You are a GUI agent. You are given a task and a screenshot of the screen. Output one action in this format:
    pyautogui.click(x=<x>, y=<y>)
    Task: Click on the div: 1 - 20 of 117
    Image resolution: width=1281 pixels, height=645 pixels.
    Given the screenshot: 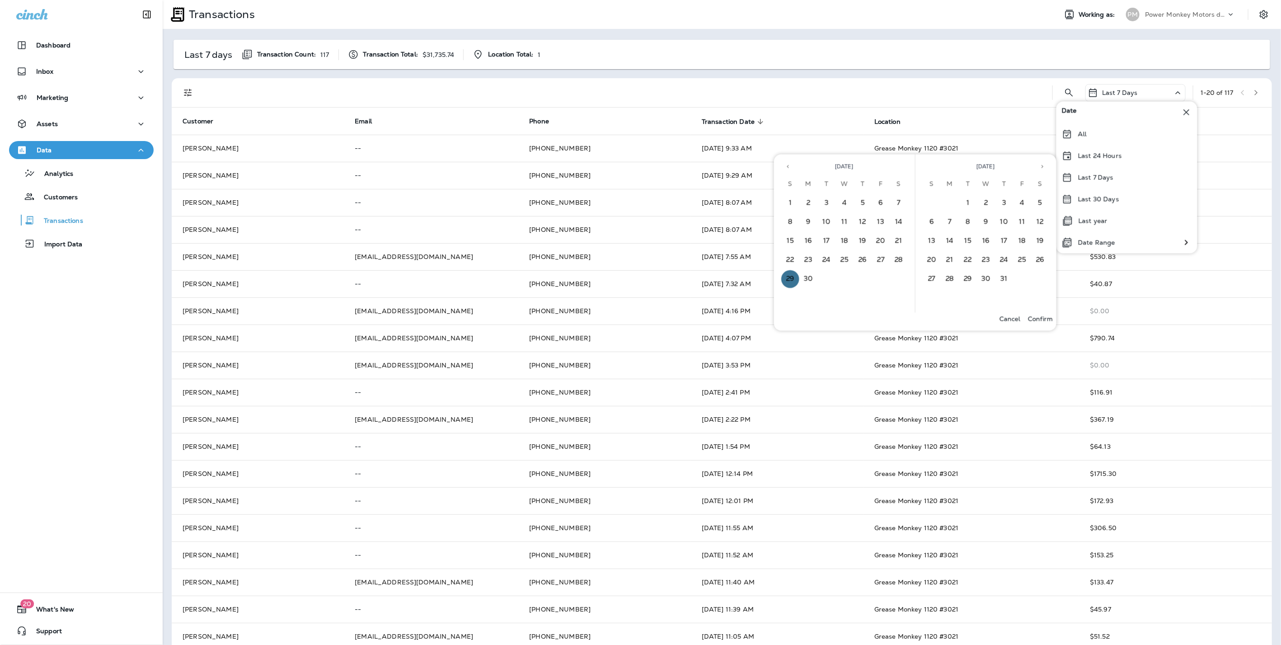 What is the action you would take?
    pyautogui.click(x=1217, y=93)
    